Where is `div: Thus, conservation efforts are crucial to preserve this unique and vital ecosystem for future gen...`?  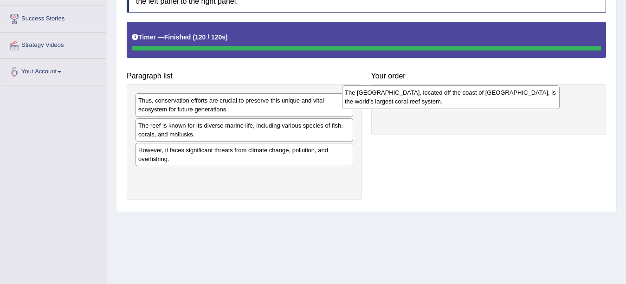
div: Thus, conservation efforts are crucial to preserve this unique and vital ecosystem for future gen... is located at coordinates (244, 105).